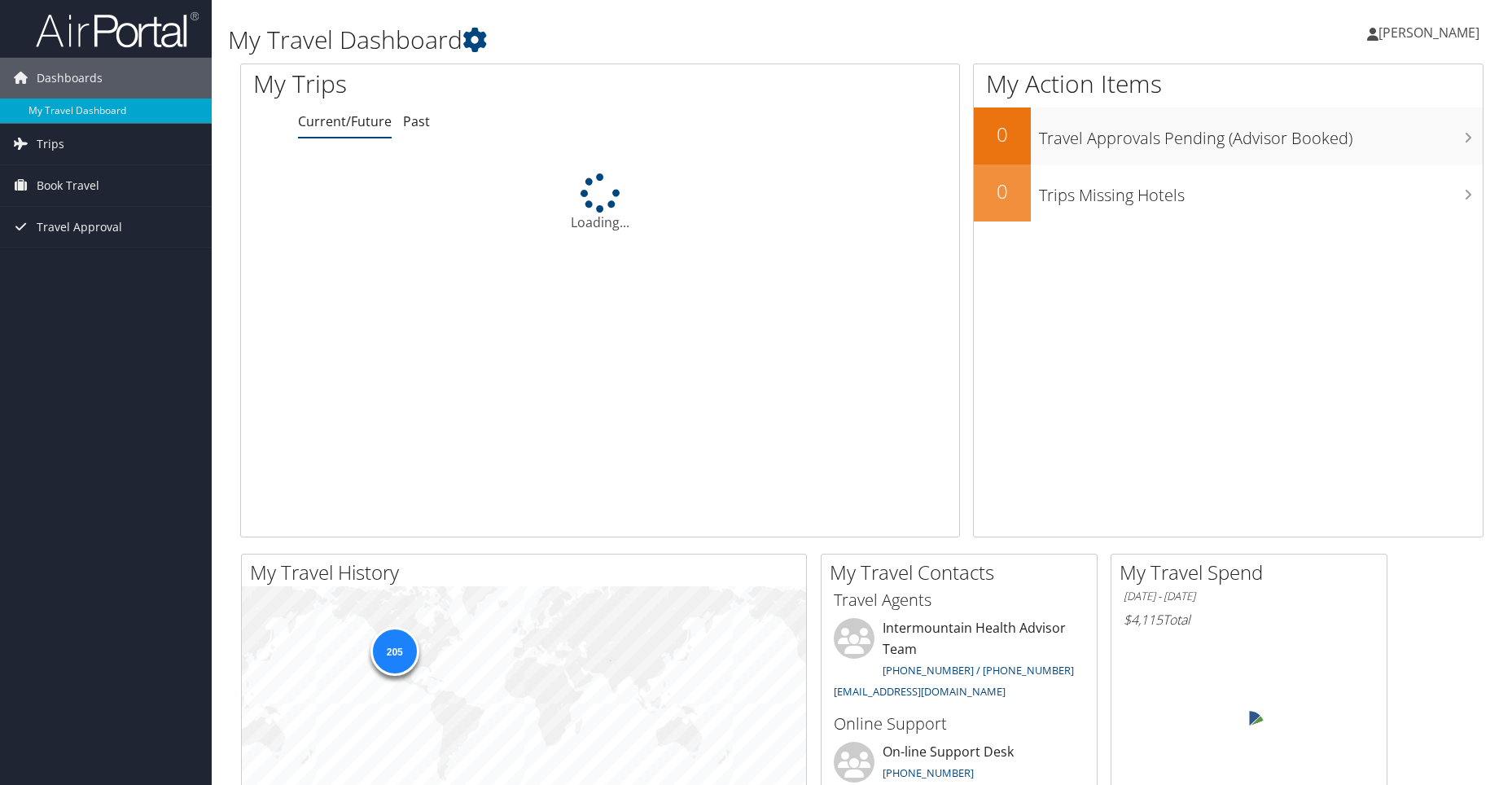 The height and width of the screenshot is (785, 1512). What do you see at coordinates (960, 600) in the screenshot?
I see `h3: Travel Agents` at bounding box center [960, 600].